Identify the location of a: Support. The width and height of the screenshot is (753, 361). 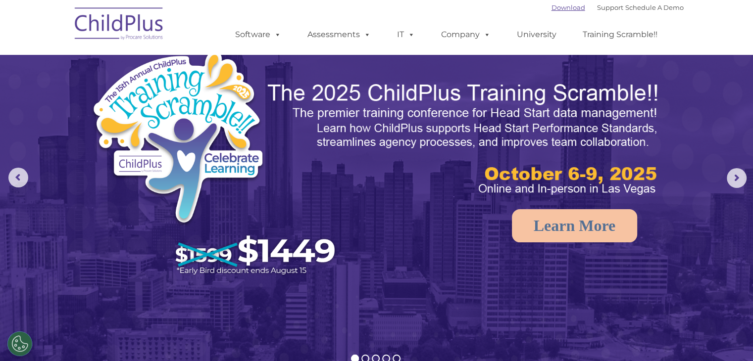
(610, 7).